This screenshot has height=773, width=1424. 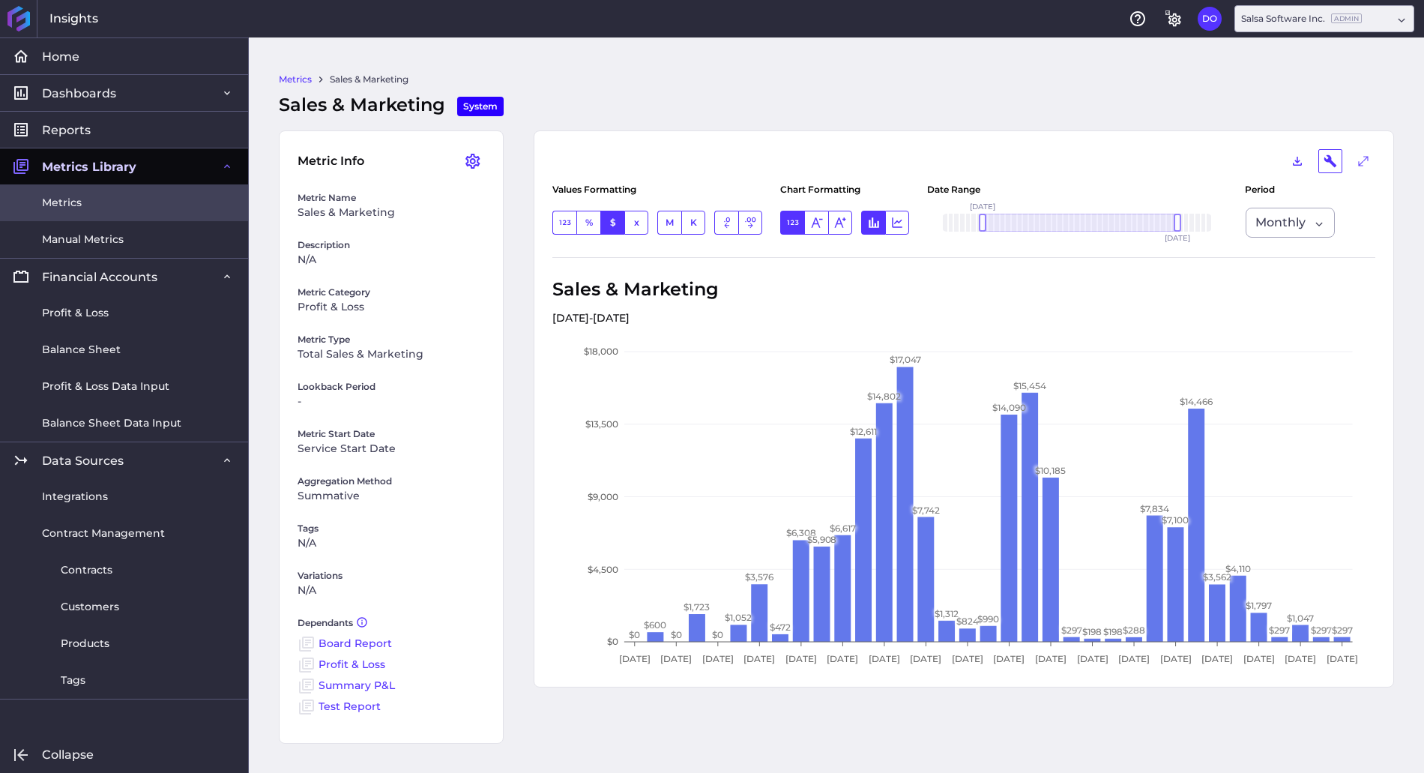 I want to click on button: x, so click(x=636, y=223).